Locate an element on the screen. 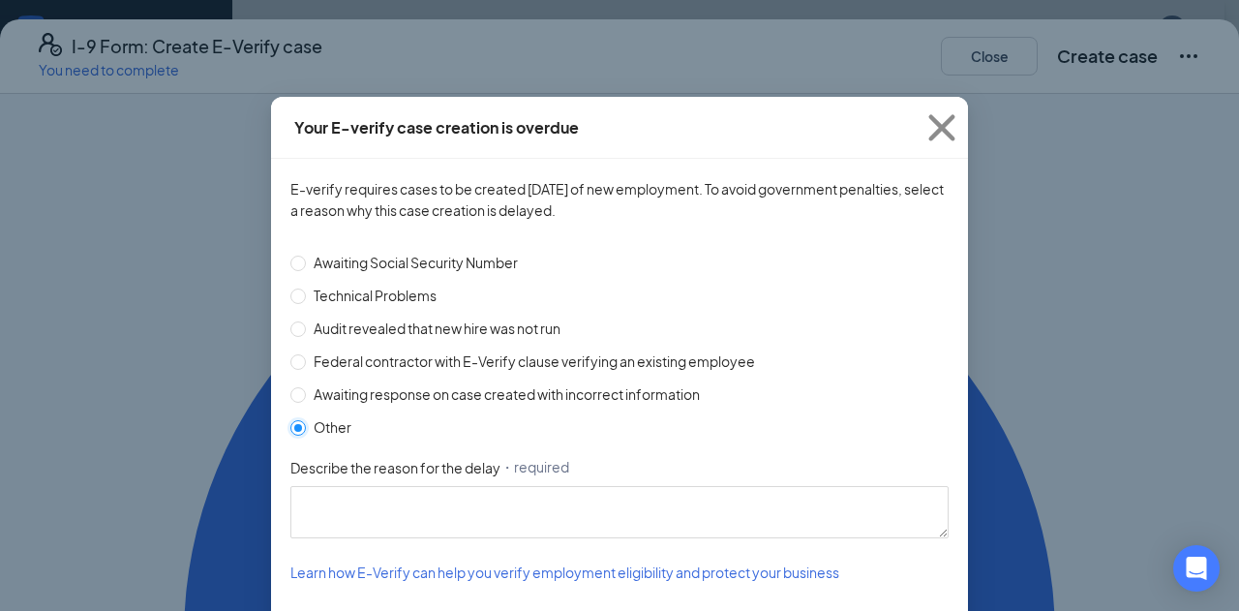 This screenshot has height=611, width=1239. div: Your E-verify case creation is overdue is located at coordinates (437, 128).